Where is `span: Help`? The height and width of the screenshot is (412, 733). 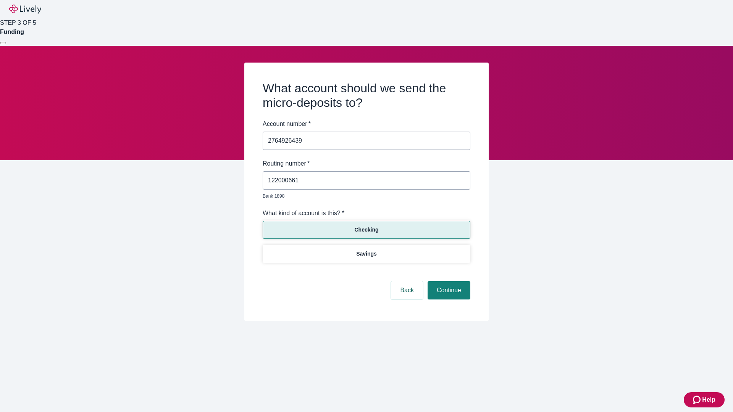
span: Help is located at coordinates (708, 400).